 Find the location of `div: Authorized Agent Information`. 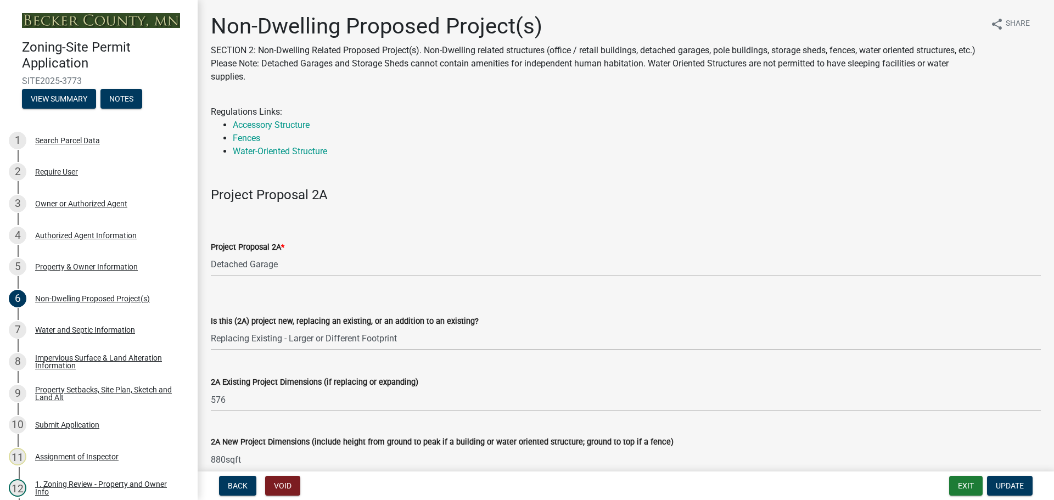

div: Authorized Agent Information is located at coordinates (86, 235).